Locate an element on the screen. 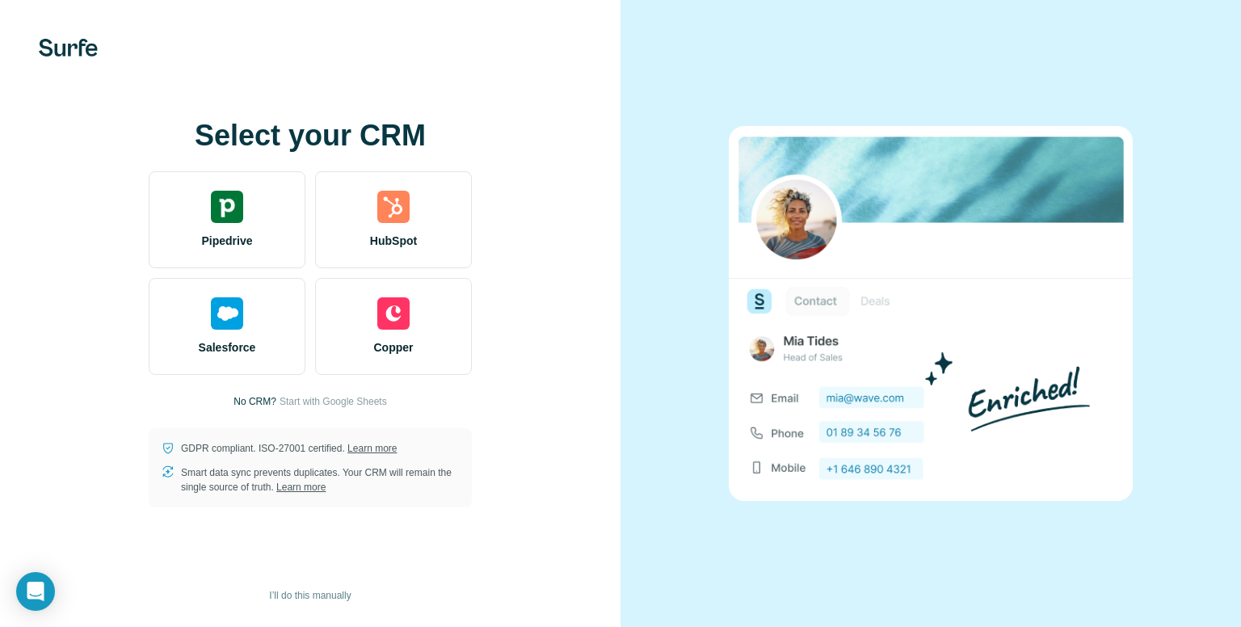 The height and width of the screenshot is (627, 1241). img: Surfe's logo is located at coordinates (68, 48).